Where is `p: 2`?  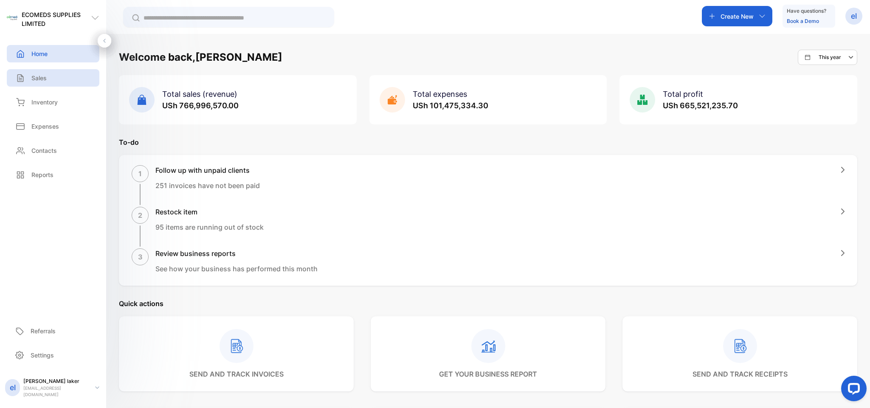
p: 2 is located at coordinates (140, 215).